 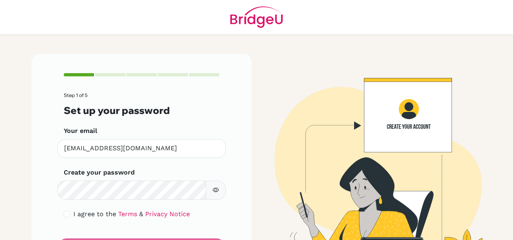 What do you see at coordinates (95, 213) in the screenshot?
I see `span: I agree to the` at bounding box center [95, 213].